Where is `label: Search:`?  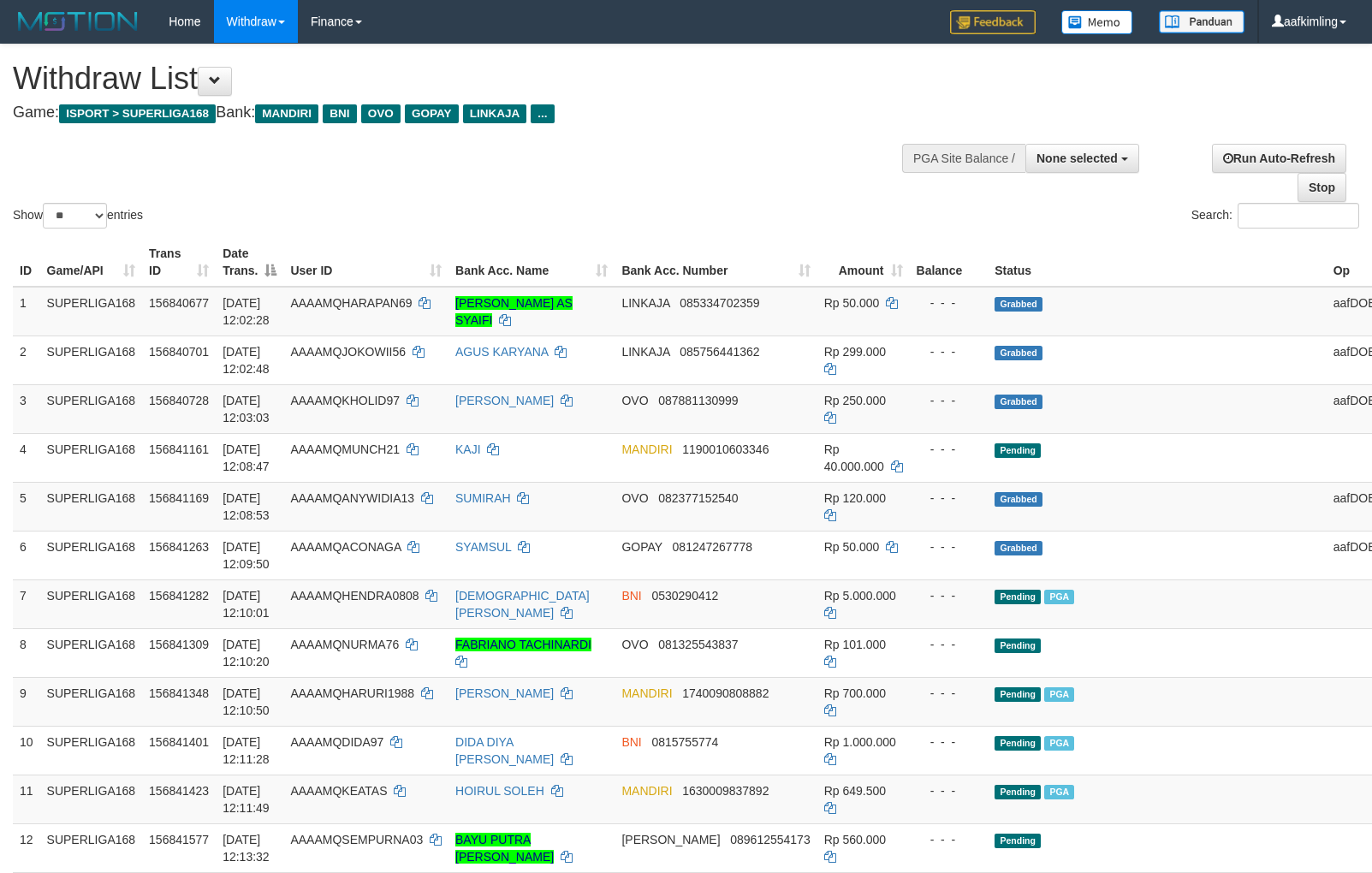 label: Search: is located at coordinates (1275, 216).